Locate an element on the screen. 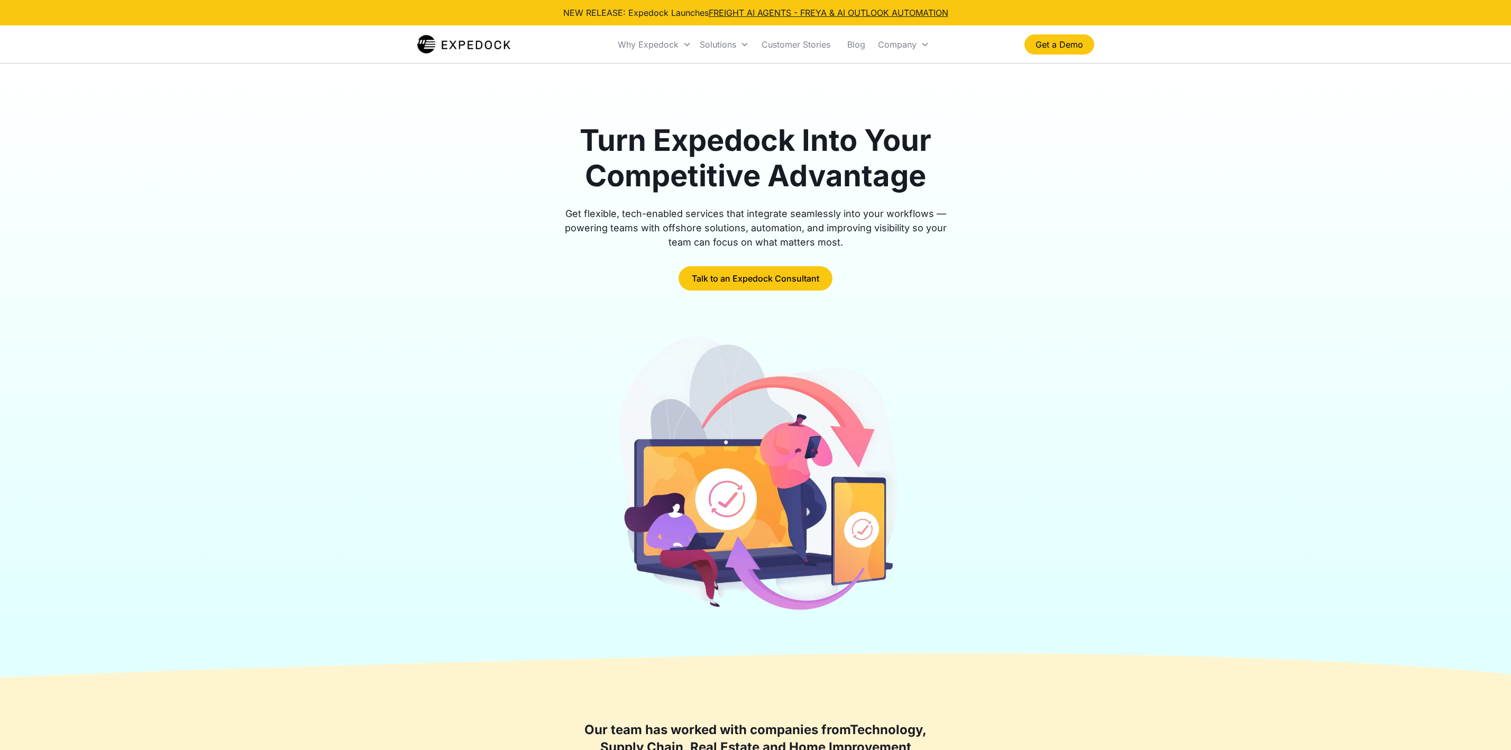 The width and height of the screenshot is (1511, 750). div: NEW RELEASE: Expedock Launches is located at coordinates (756, 13).